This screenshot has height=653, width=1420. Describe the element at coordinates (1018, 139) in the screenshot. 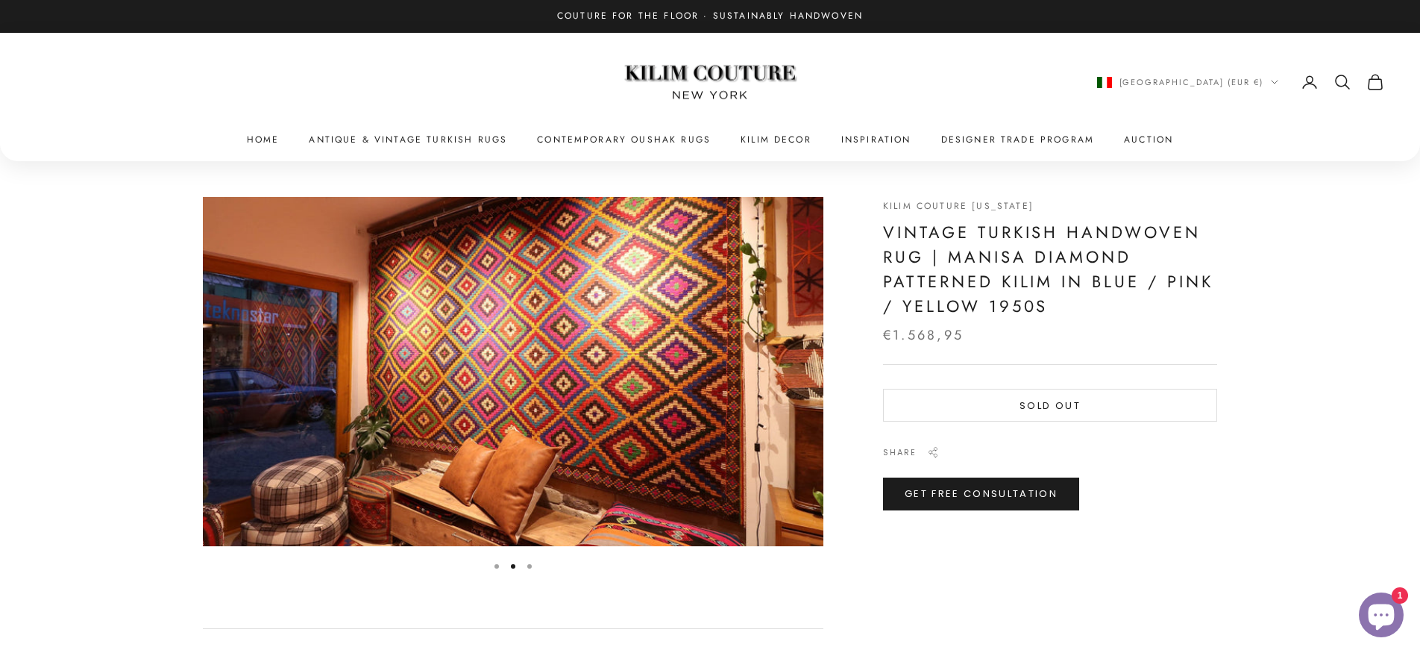

I see `a: Designer Trade Program` at that location.